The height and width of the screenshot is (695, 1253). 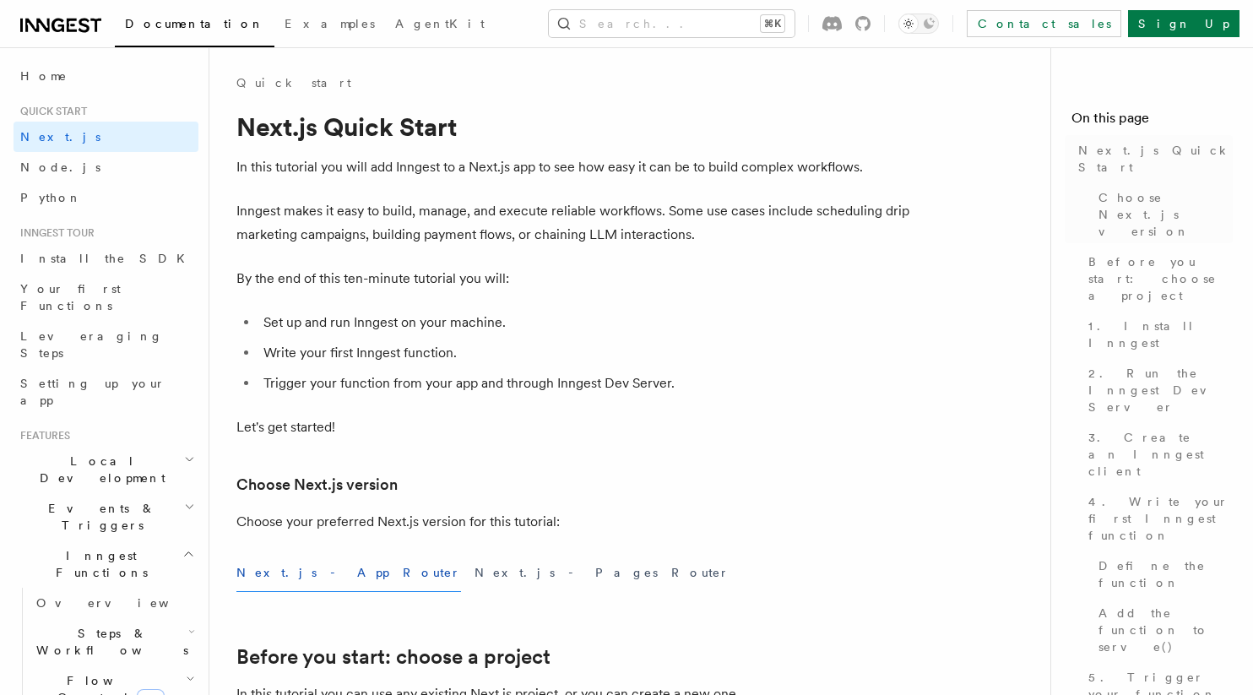 What do you see at coordinates (585, 323) in the screenshot?
I see `li: Set up and run Inngest on your machine.` at bounding box center [585, 323].